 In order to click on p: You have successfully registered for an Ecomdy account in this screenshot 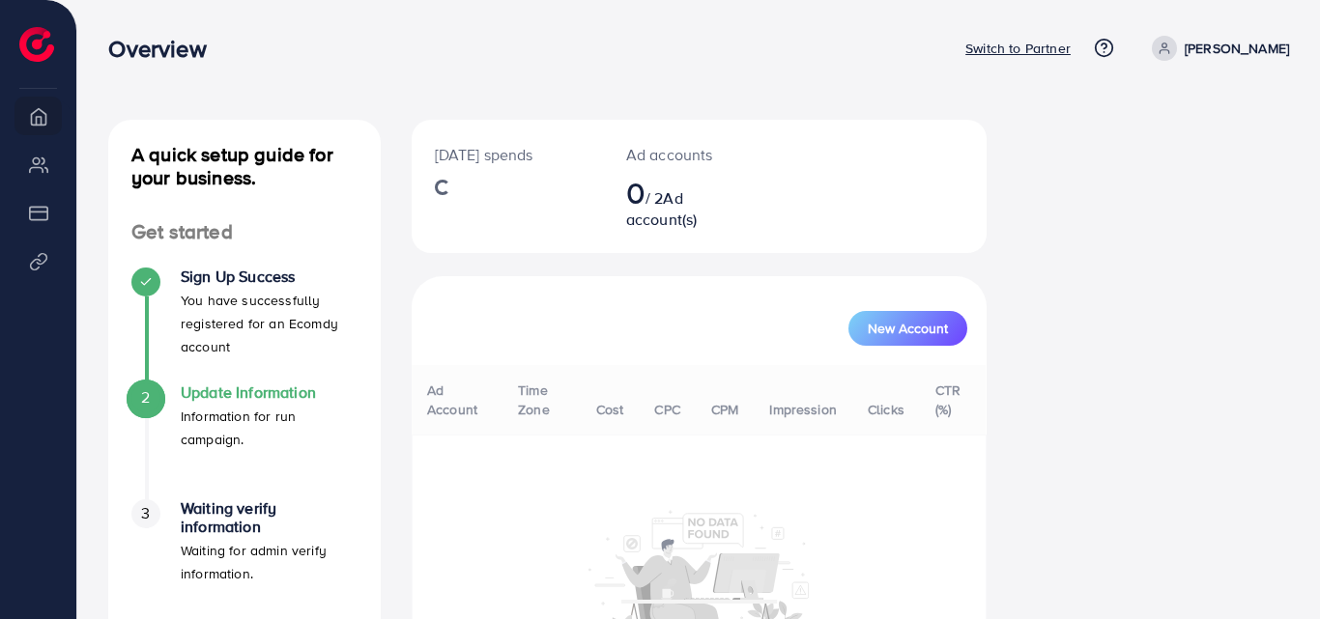, I will do `click(269, 324)`.